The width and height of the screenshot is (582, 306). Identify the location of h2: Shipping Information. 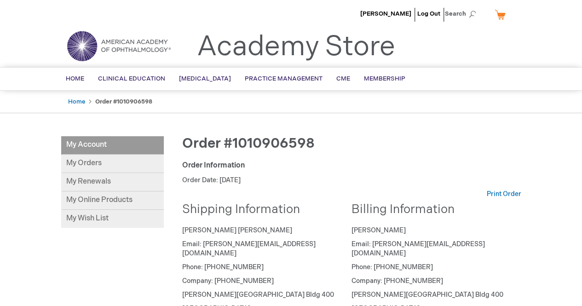
(264, 210).